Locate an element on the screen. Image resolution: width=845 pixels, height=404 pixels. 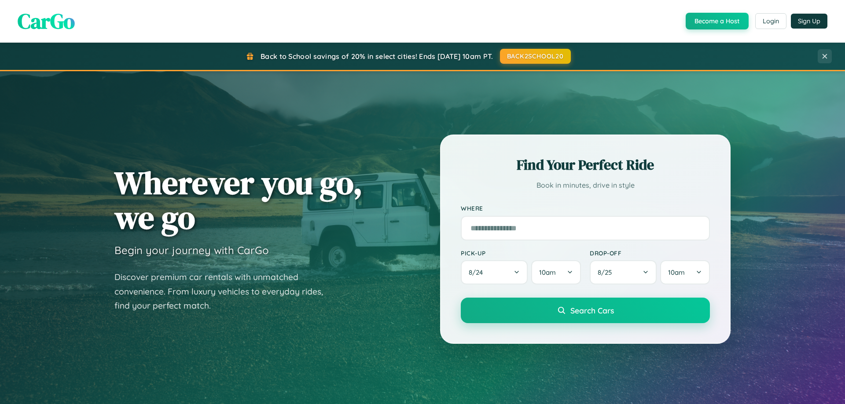
span: Search Cars is located at coordinates (592, 311).